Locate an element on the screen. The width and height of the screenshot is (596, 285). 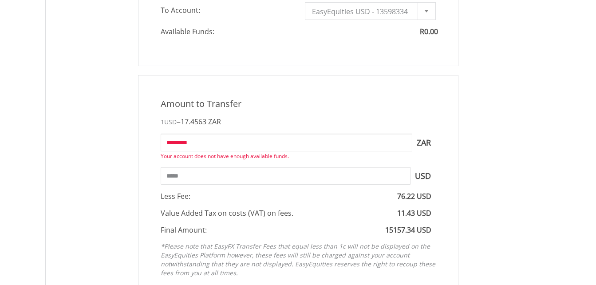
span: Value Added Tax on costs (VAT) on fees. is located at coordinates (227, 213).